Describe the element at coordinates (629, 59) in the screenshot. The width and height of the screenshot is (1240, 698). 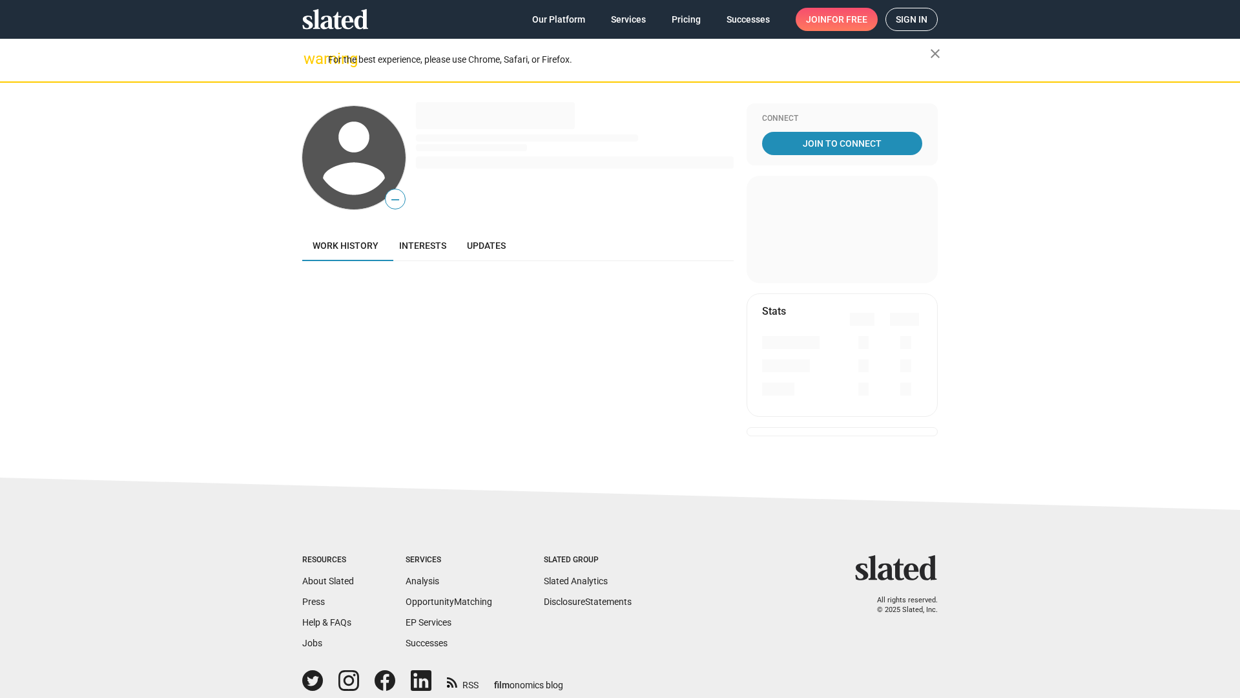
I see `div: For the best experience, please use Chrome, Safari, or Firefox.` at that location.